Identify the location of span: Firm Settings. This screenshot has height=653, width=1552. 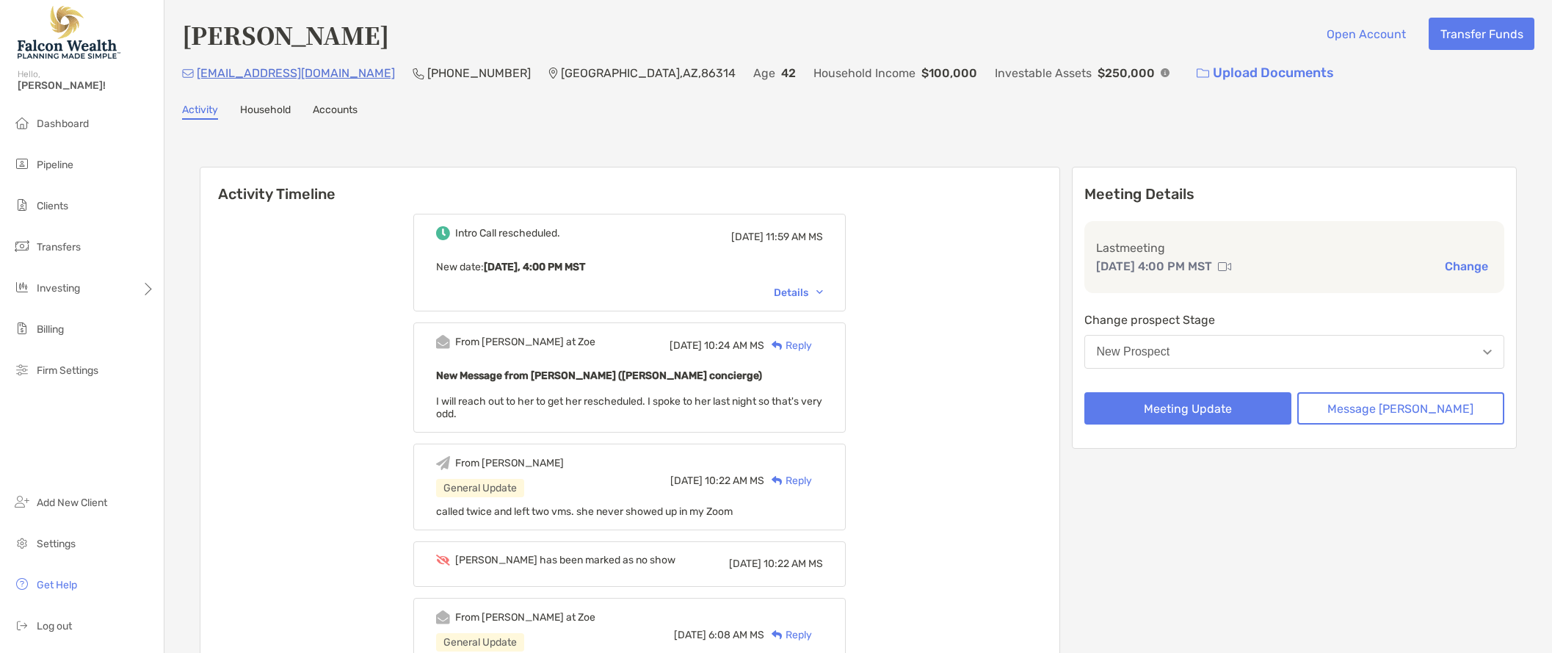
(68, 370).